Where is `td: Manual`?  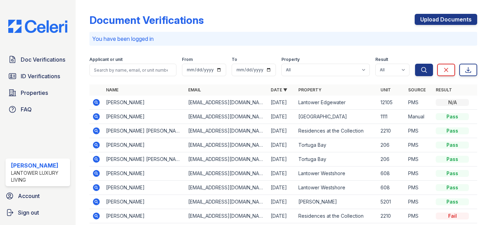
td: Manual is located at coordinates (419, 116).